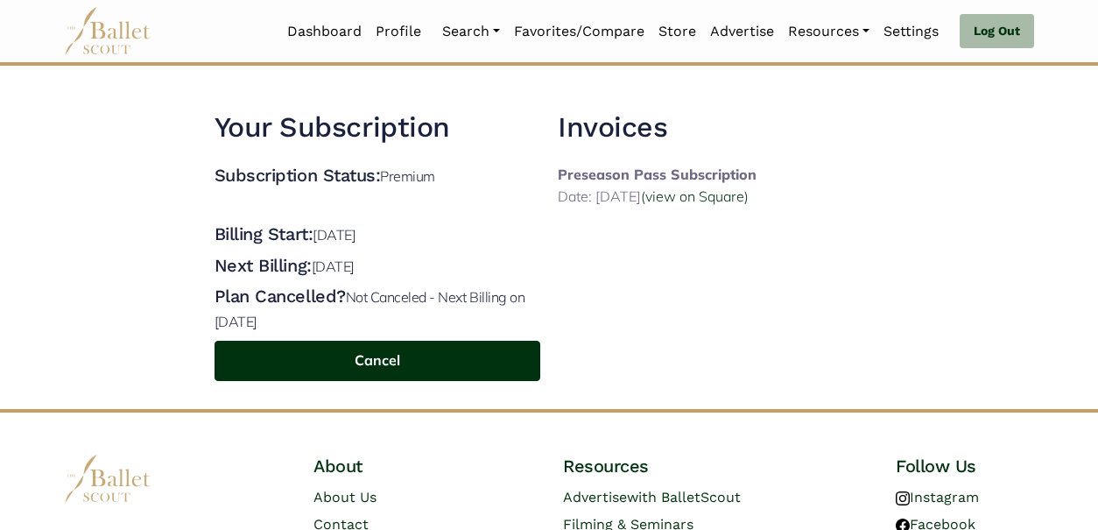 The image size is (1098, 530). I want to click on b: Preseason Pass Subscription, so click(657, 174).